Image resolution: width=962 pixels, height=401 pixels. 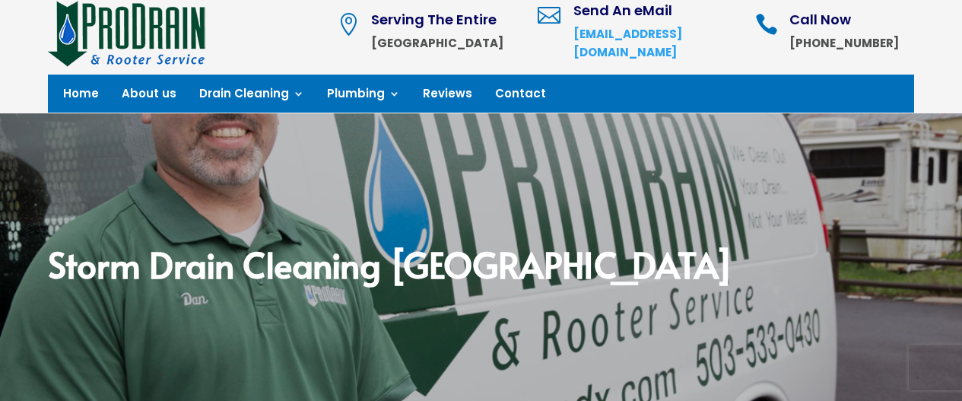 I want to click on span: Call Now, so click(x=820, y=19).